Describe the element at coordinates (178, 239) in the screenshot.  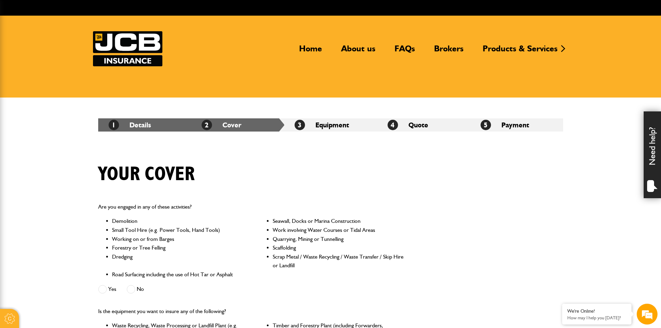
I see `li: Working on or from Barges` at that location.